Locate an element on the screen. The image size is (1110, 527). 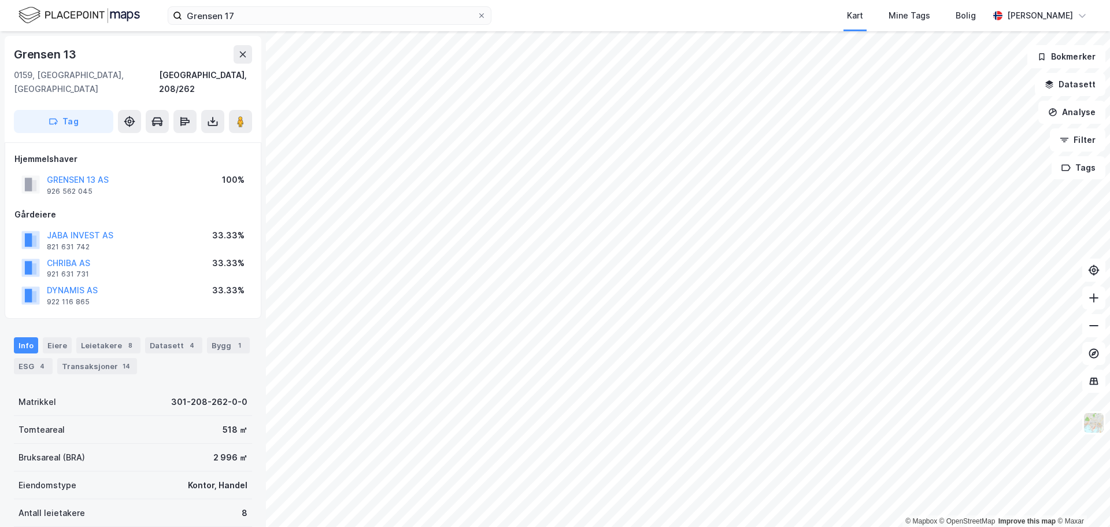
img: Z is located at coordinates (1094, 423).